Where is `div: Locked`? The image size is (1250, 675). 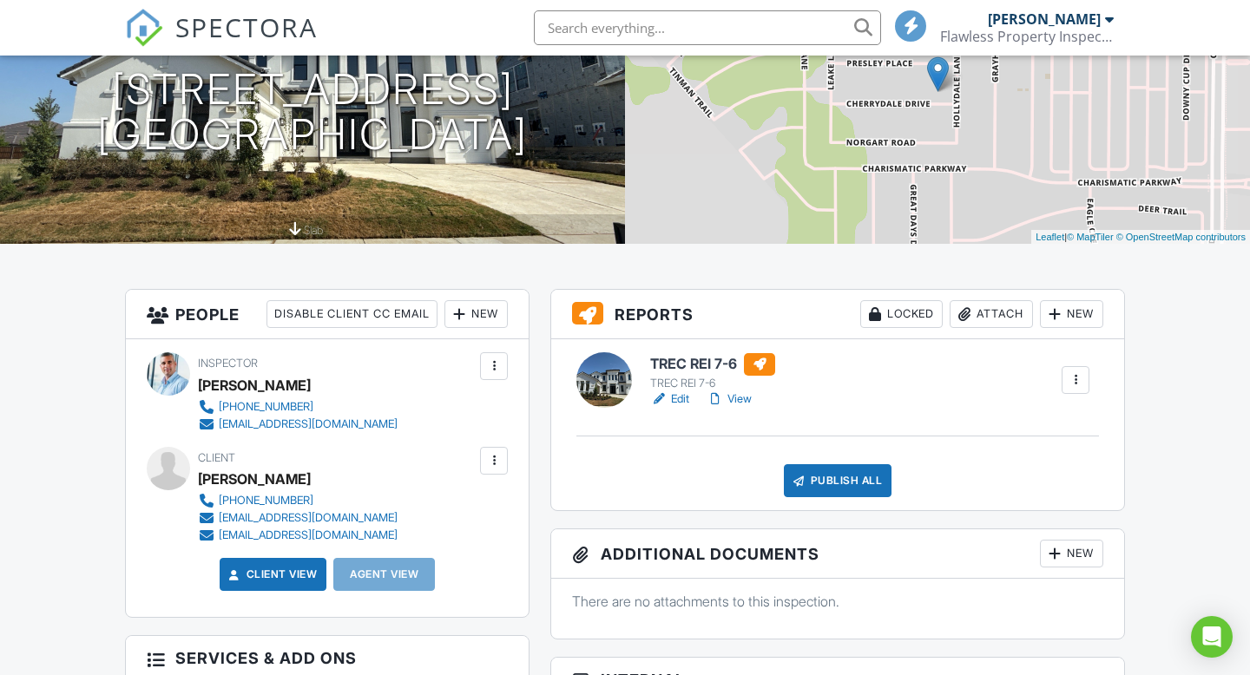
div: Locked is located at coordinates (901, 314).